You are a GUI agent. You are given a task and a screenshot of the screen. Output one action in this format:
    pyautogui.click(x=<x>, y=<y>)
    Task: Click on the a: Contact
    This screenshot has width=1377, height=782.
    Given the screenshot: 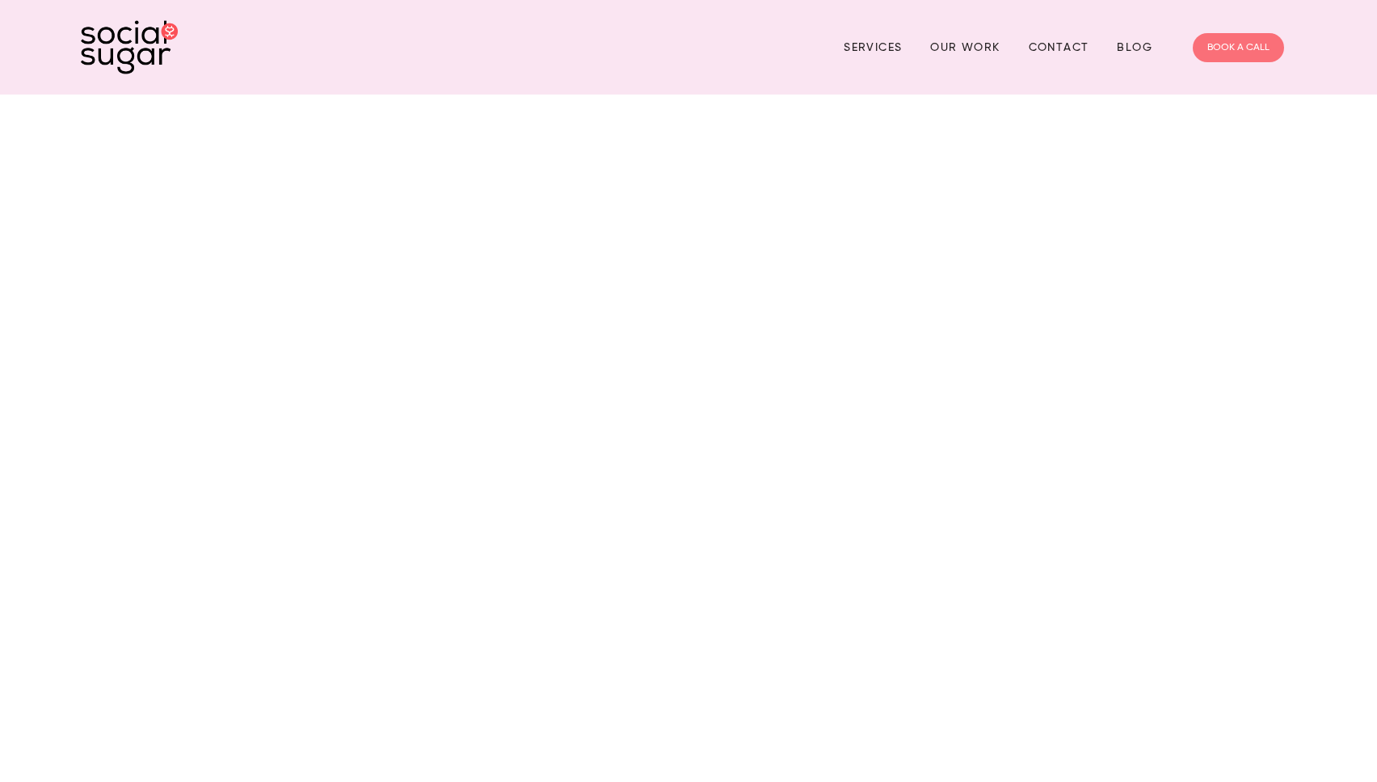 What is the action you would take?
    pyautogui.click(x=1058, y=47)
    